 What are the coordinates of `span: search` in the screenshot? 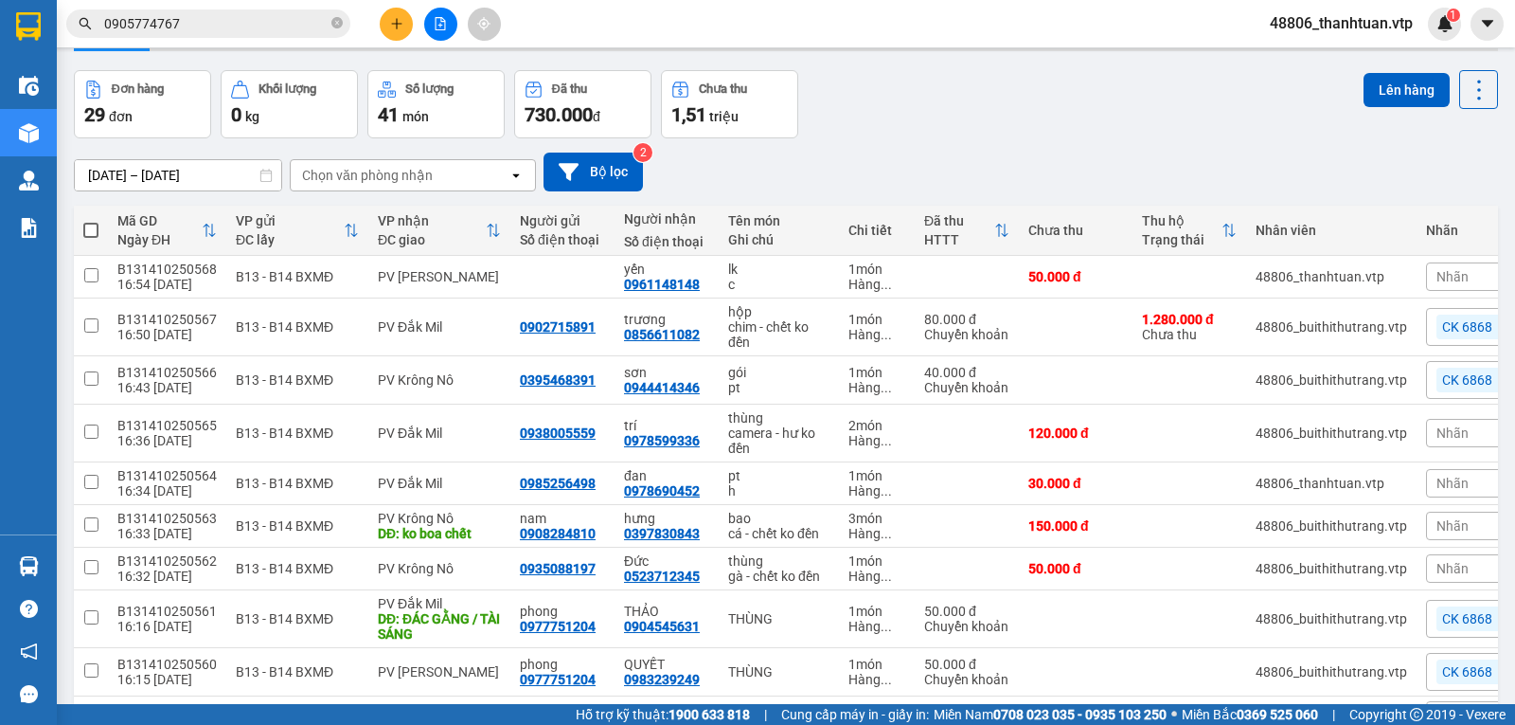 It's located at (85, 24).